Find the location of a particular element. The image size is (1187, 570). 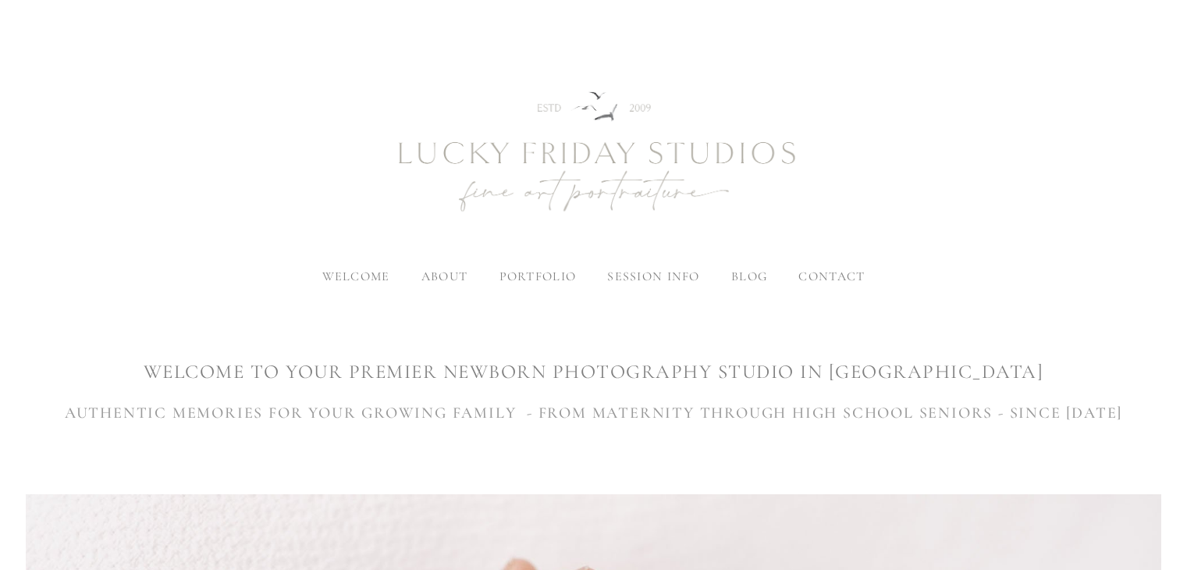

h3: AUTHENTIC MEMORIES FOR YOUR GROWING FAMILY - FROM MATERNITY THROUGH HIGH SCHOOL SENIORS - SINCE [... is located at coordinates (593, 413).